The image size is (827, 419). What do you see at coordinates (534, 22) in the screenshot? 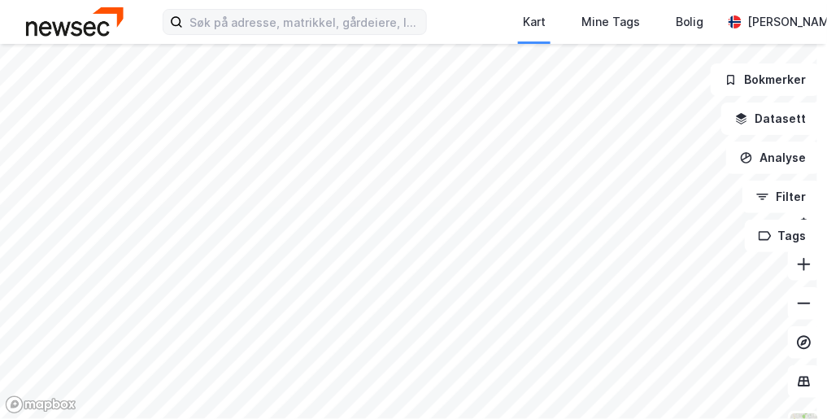
I see `div: Kart` at bounding box center [534, 22].